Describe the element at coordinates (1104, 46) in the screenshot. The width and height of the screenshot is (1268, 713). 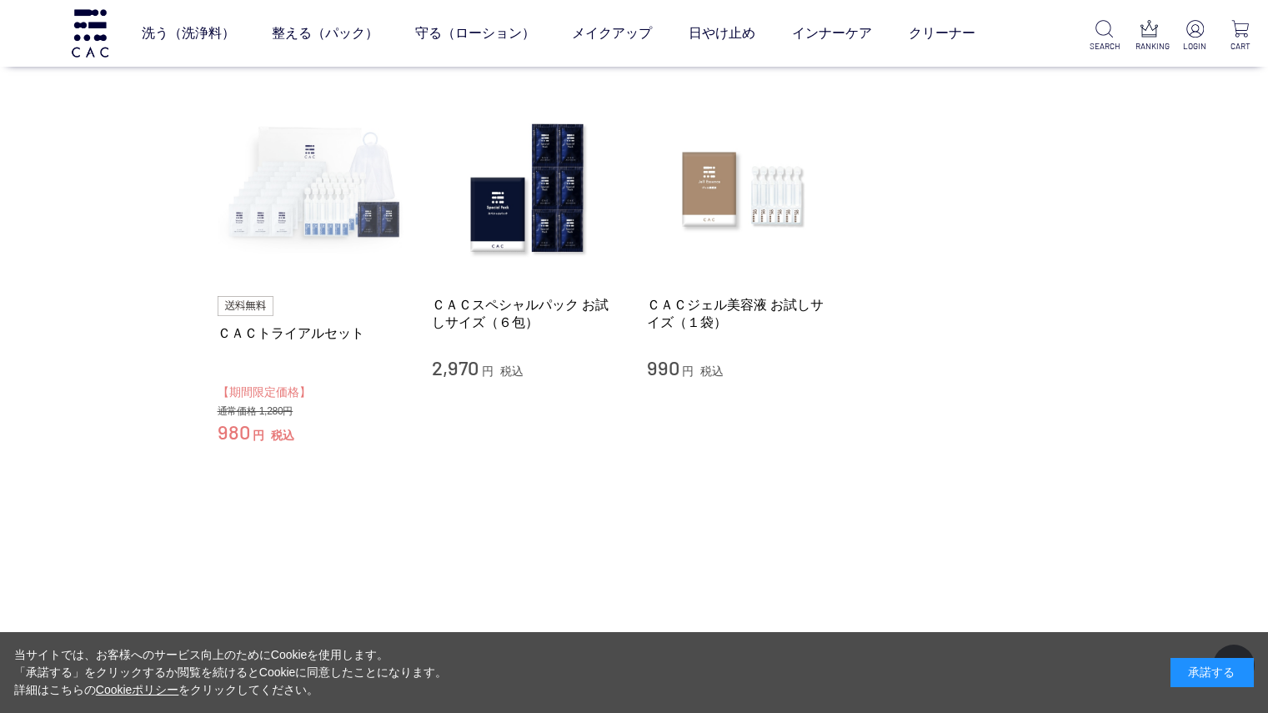
I see `p: SEARCH` at that location.